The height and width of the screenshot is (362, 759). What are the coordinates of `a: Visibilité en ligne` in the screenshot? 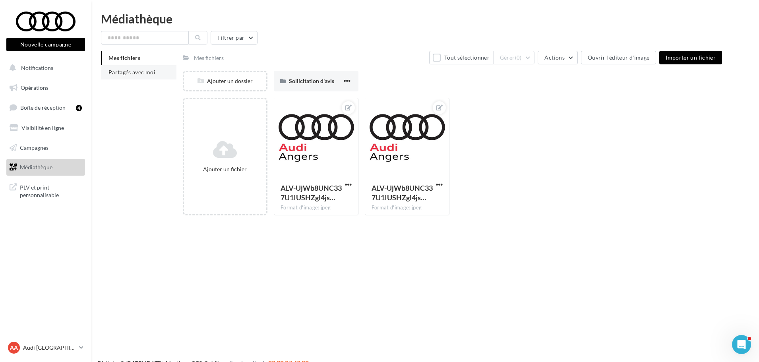 It's located at (46, 128).